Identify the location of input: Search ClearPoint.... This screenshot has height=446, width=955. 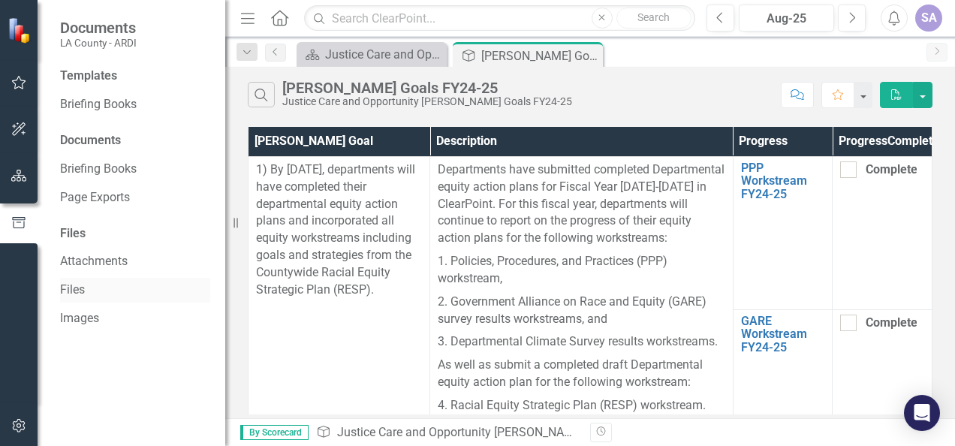
(499, 18).